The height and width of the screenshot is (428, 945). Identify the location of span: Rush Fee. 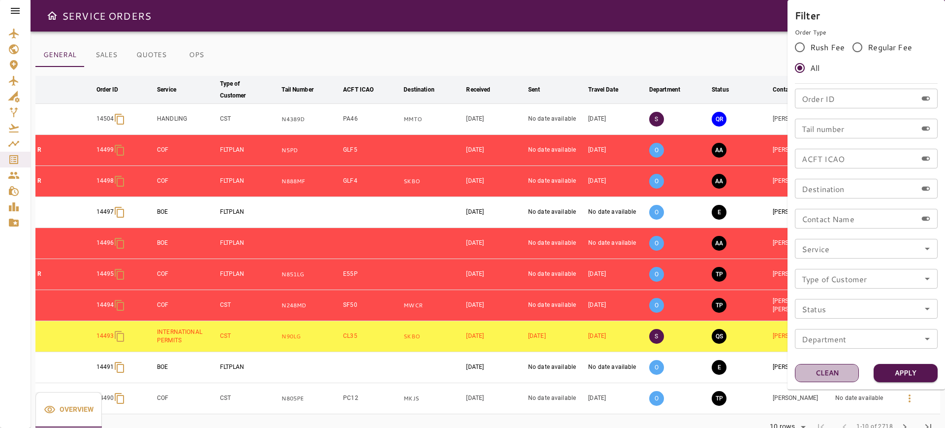
(828, 47).